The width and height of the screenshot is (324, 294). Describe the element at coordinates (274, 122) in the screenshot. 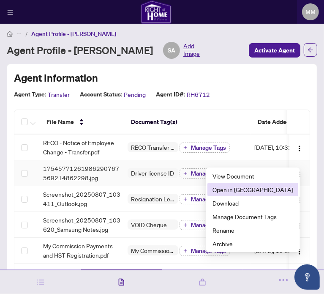

I see `span: Date Added` at that location.